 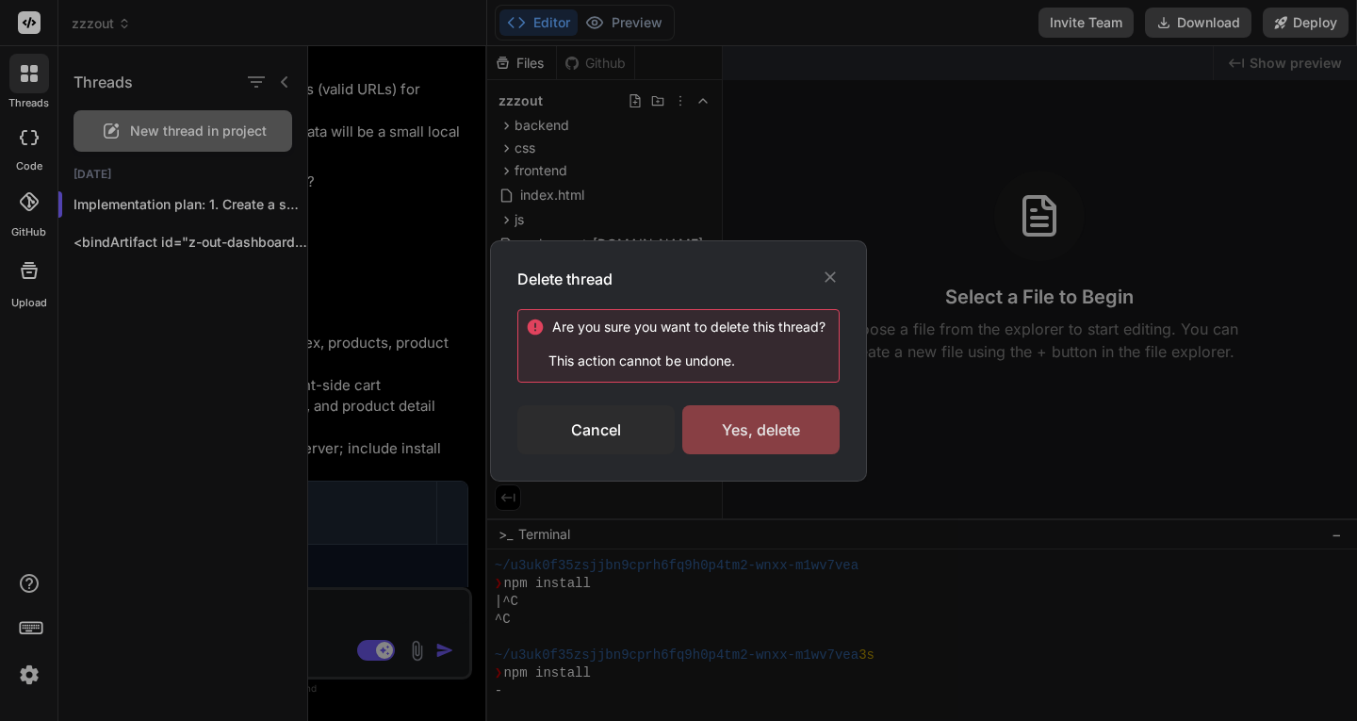 What do you see at coordinates (564, 279) in the screenshot?
I see `h3: Delete thread` at bounding box center [564, 279].